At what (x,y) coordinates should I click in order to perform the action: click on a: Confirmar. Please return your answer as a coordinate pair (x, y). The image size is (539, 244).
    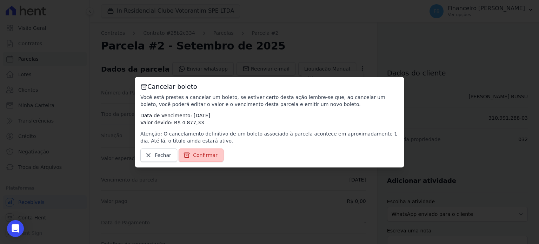
    Looking at the image, I should click on (201, 155).